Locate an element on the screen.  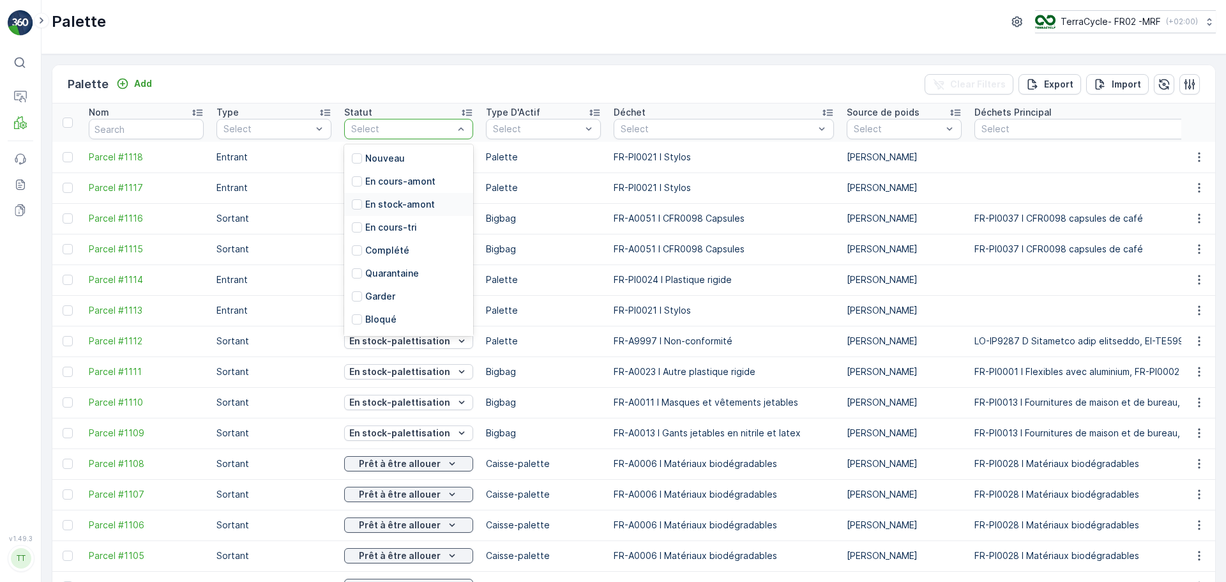
p: En cours-amont is located at coordinates (400, 181).